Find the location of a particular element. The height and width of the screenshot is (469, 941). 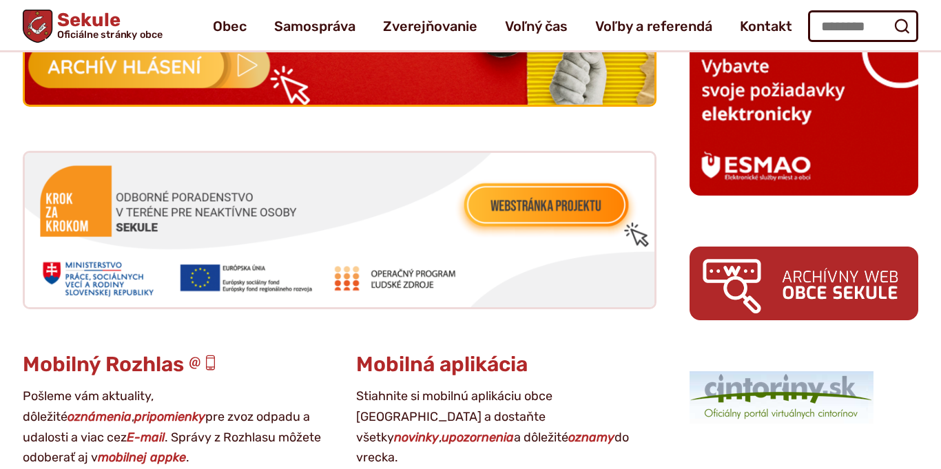

strong: upozornenia is located at coordinates (477, 437).